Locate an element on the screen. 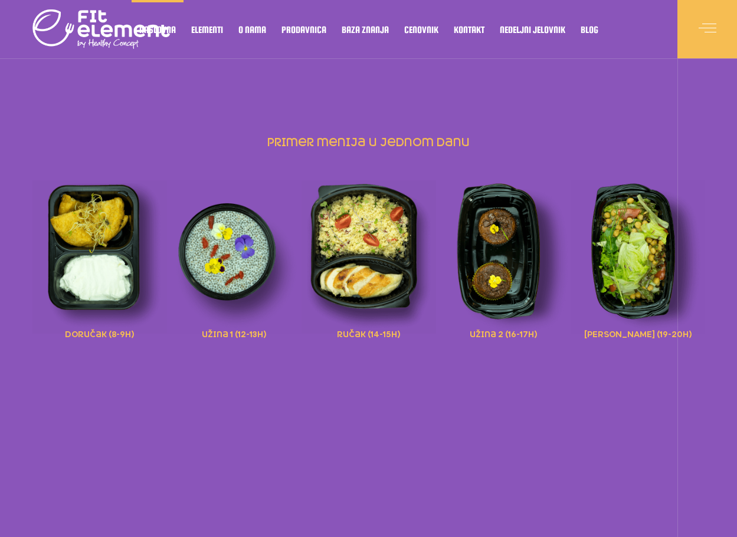 This screenshot has height=537, width=737. span: O nama is located at coordinates (252, 29).